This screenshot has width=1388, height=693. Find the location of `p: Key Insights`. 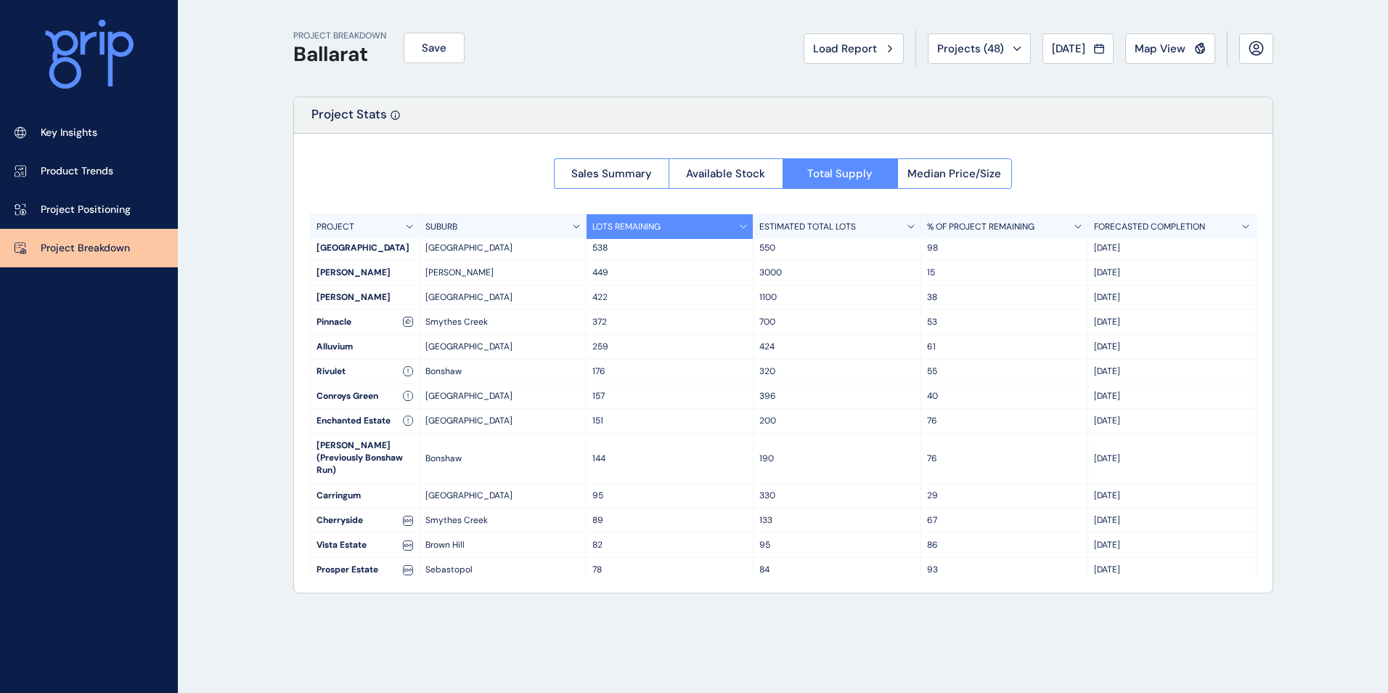

p: Key Insights is located at coordinates (69, 133).